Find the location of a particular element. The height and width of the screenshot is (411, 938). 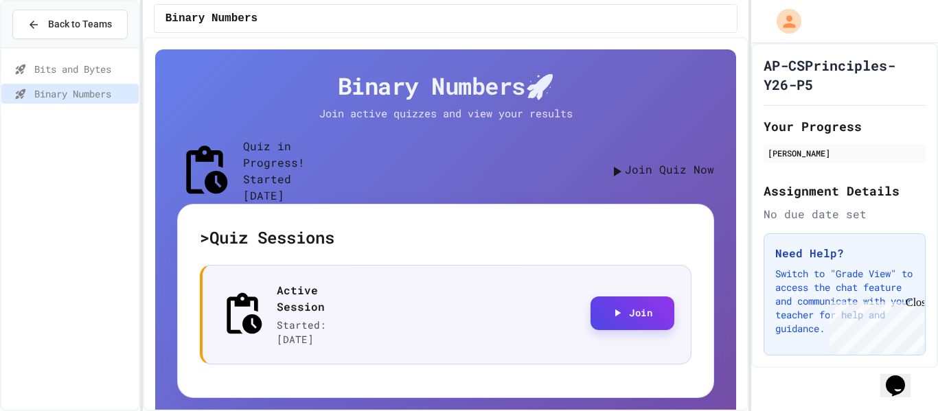

h5: Quiz in Progress! is located at coordinates (274, 154).